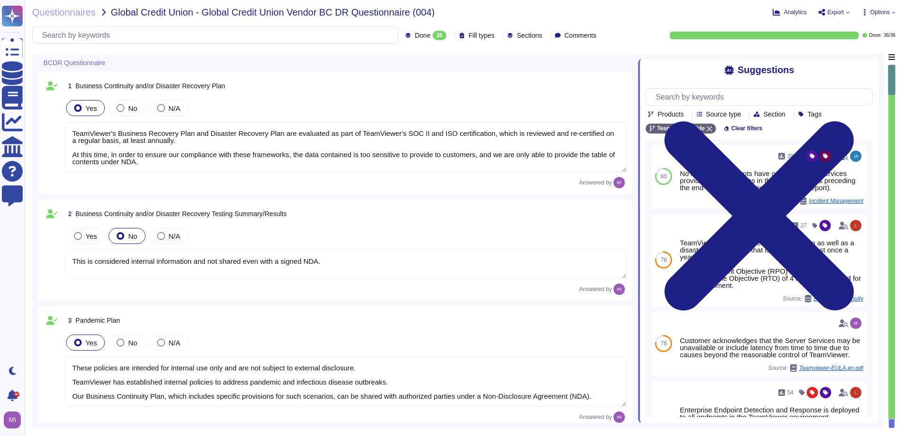 The image size is (903, 436). Describe the element at coordinates (74, 63) in the screenshot. I see `span: BCDR Questionnaire` at that location.